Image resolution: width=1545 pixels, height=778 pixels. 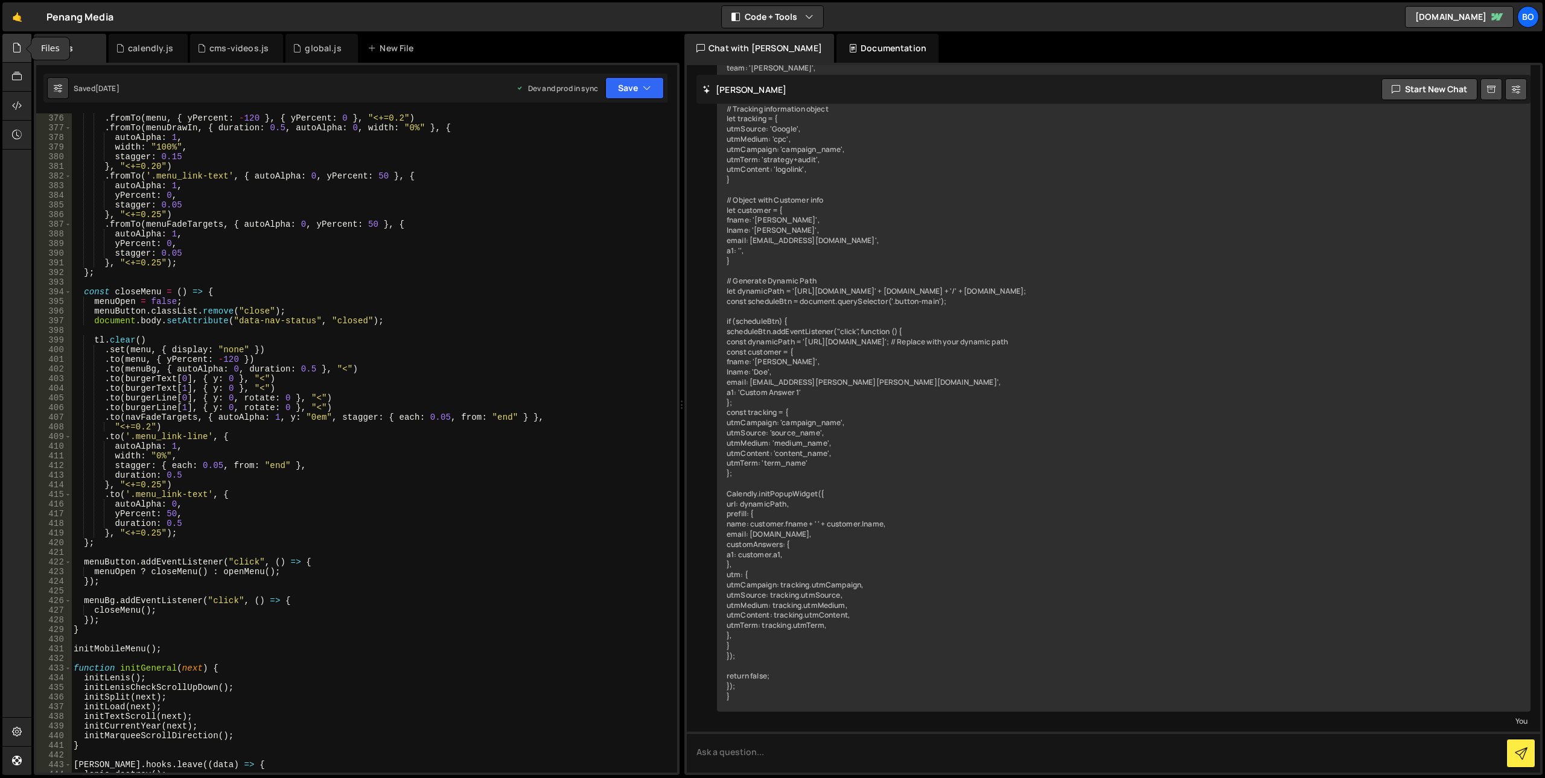 I want to click on div: 428, so click(x=54, y=620).